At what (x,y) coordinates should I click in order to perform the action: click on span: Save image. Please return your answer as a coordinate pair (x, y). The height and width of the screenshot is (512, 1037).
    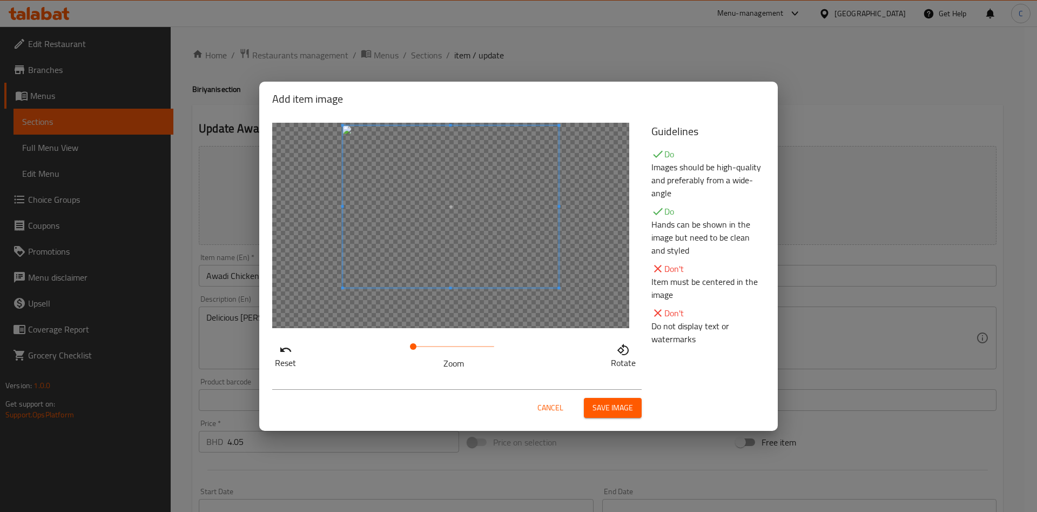
    Looking at the image, I should click on (613, 407).